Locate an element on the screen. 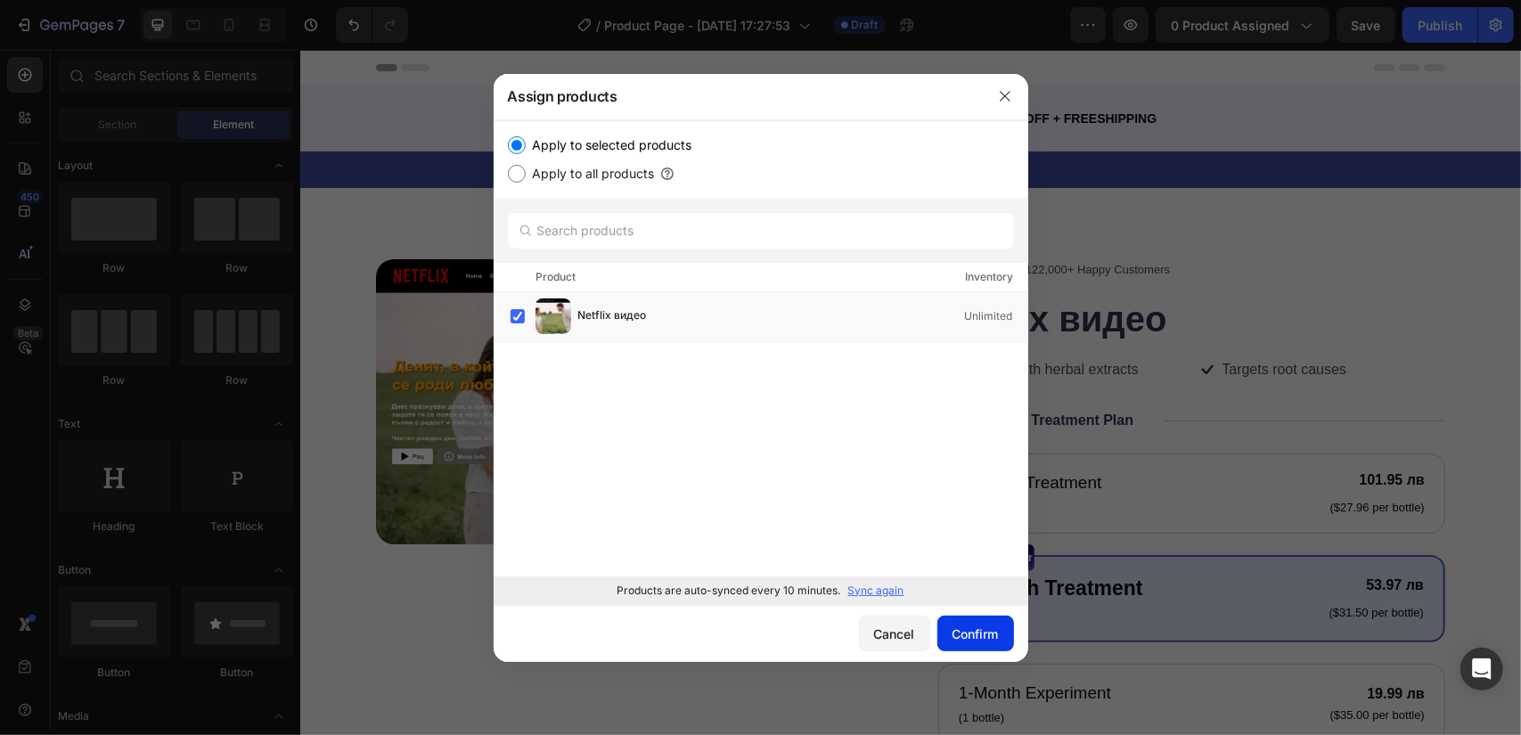 Image resolution: width=1521 pixels, height=735 pixels. p: Choose Your Treatment Plan is located at coordinates (736, 371).